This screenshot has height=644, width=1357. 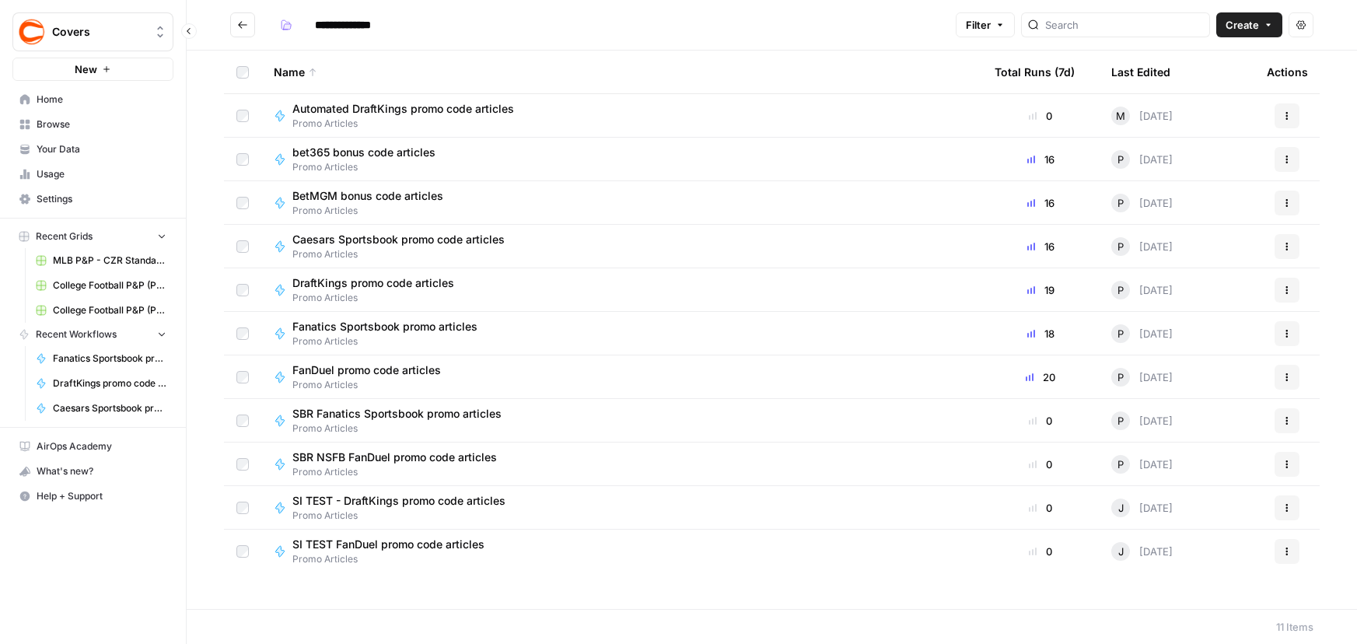 What do you see at coordinates (93, 236) in the screenshot?
I see `button: Recent Grids` at bounding box center [93, 236].